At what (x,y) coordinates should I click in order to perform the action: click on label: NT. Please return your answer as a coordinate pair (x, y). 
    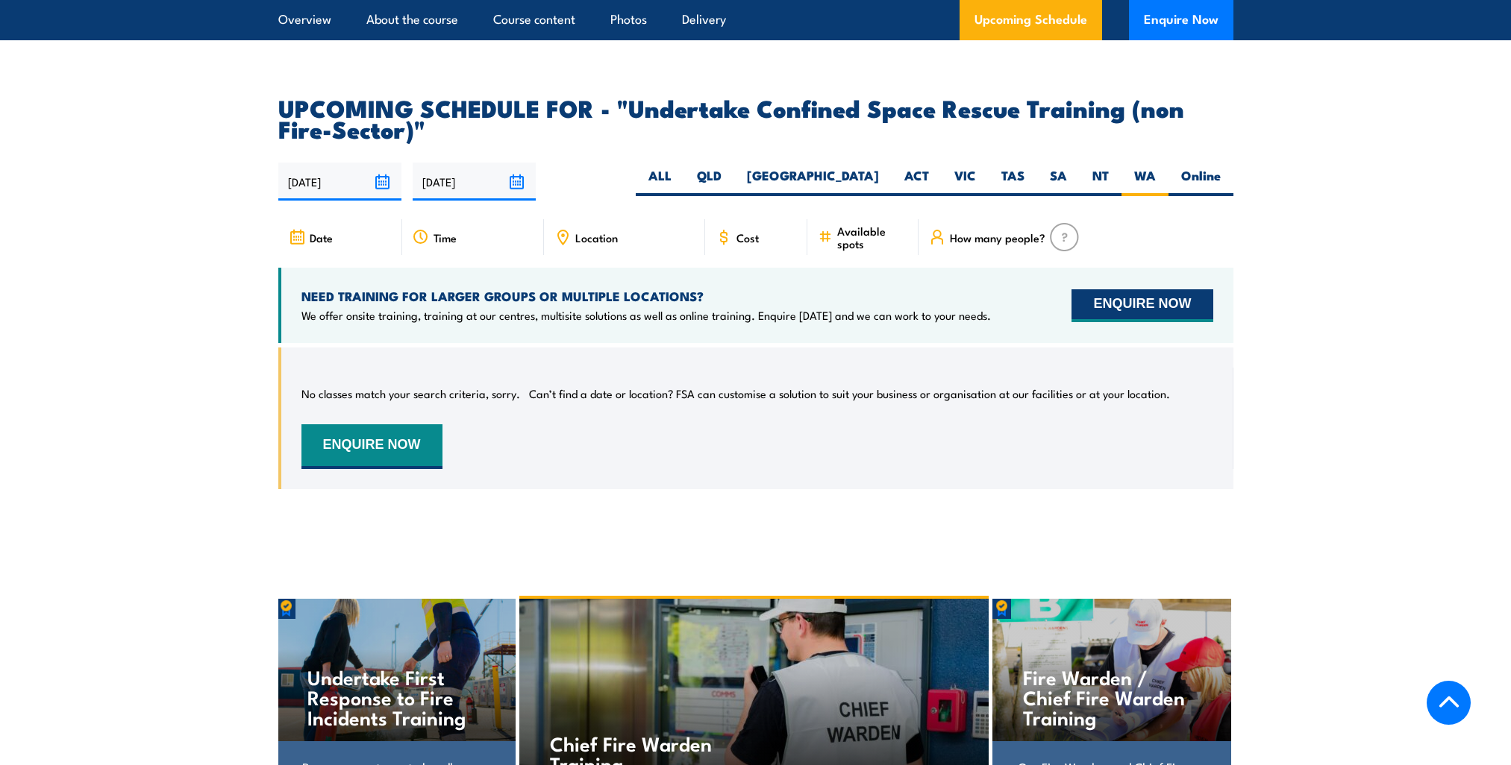
    Looking at the image, I should click on (1100, 181).